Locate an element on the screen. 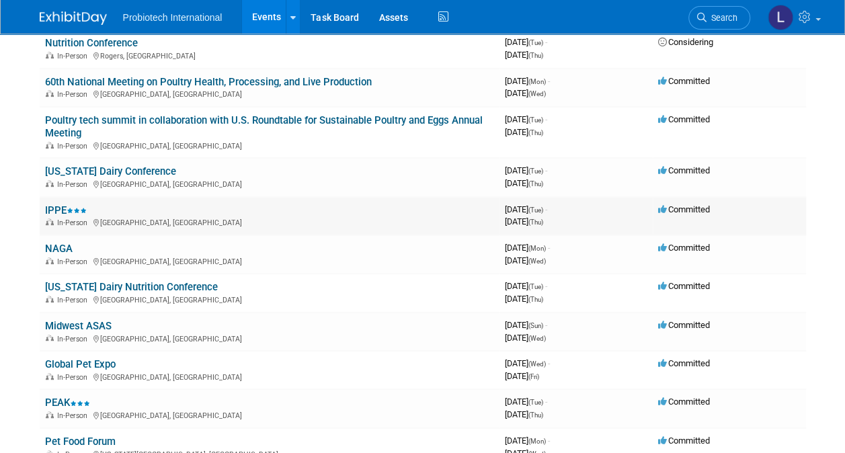  a: IPPE is located at coordinates (66, 210).